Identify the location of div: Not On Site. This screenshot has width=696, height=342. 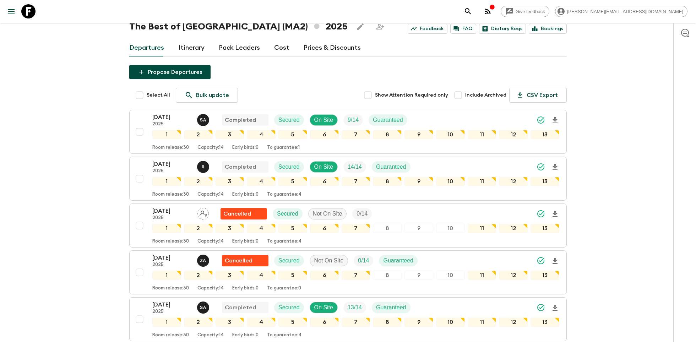
(329, 261).